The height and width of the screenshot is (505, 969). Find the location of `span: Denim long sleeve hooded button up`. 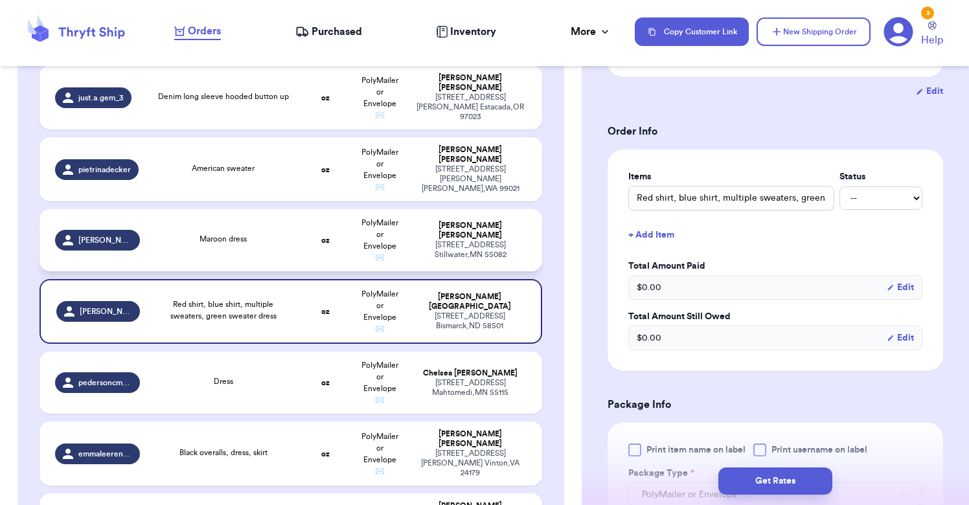

span: Denim long sleeve hooded button up is located at coordinates (224, 97).